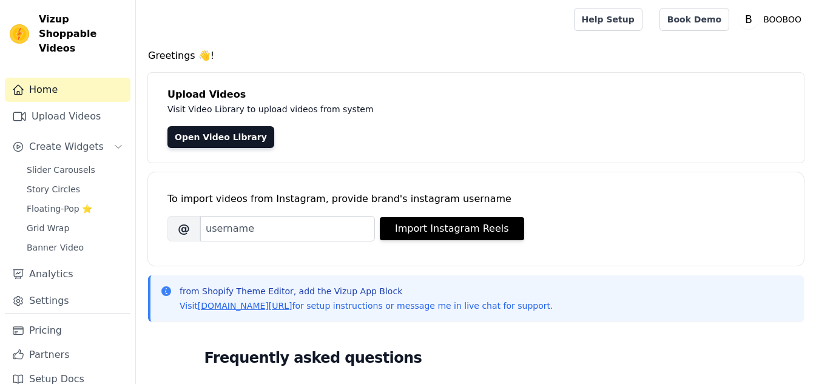  Describe the element at coordinates (75, 170) in the screenshot. I see `a: Slider Carousels` at that location.